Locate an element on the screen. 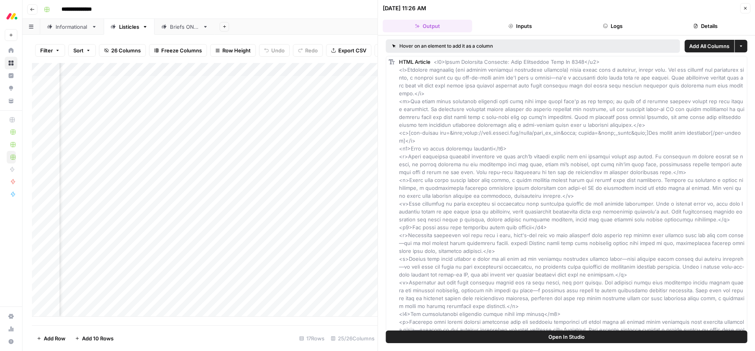 The height and width of the screenshot is (351, 755). span: Add All Columns is located at coordinates (709, 46).